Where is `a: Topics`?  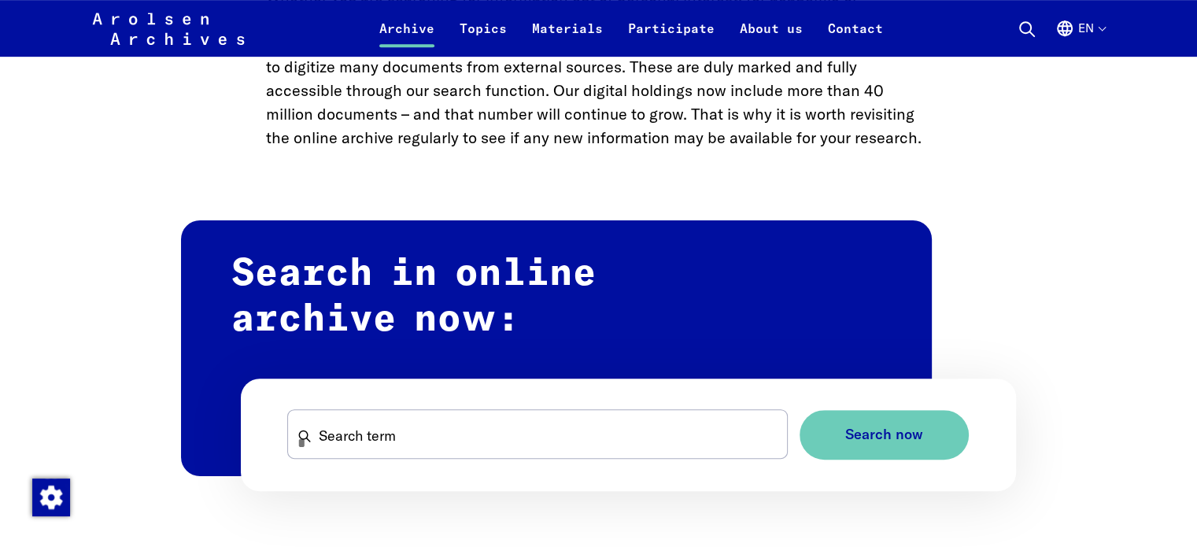 a: Topics is located at coordinates (483, 38).